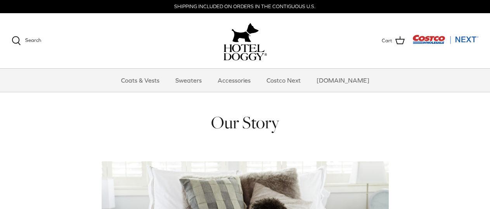  I want to click on a: Visit Costco Next, so click(445, 42).